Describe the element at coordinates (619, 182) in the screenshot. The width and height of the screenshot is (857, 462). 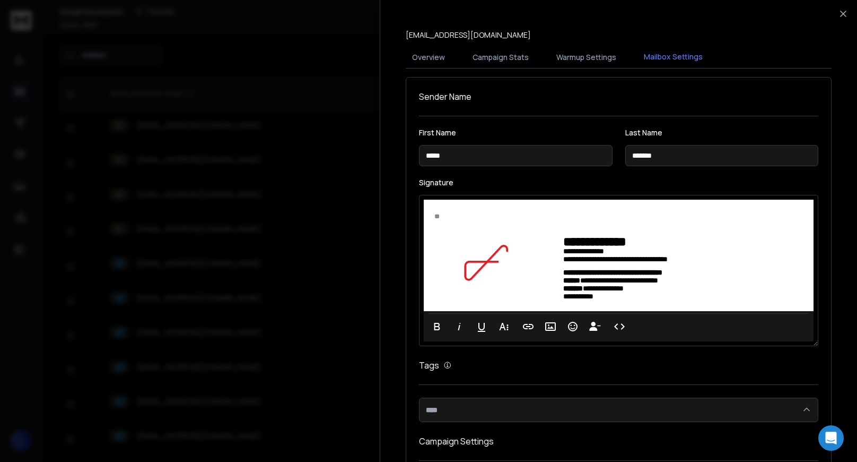
I see `label: Signature` at that location.